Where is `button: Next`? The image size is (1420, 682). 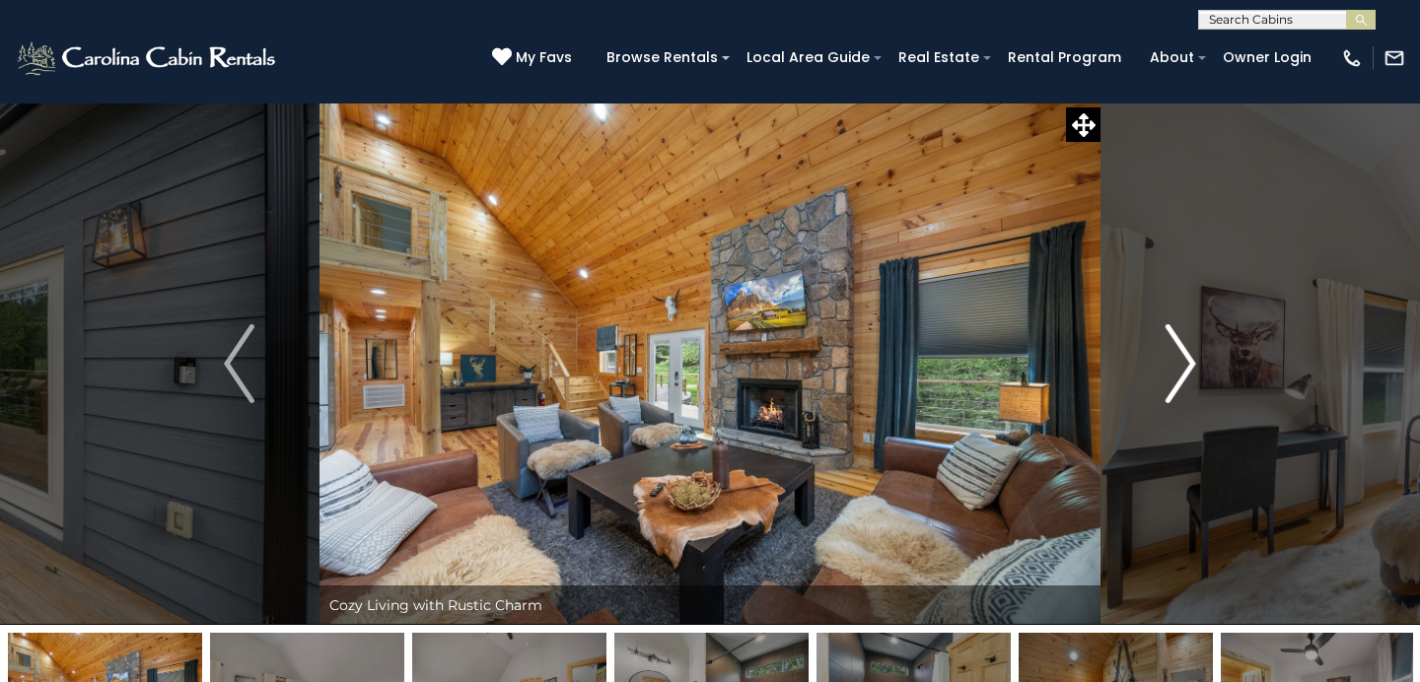
button: Next is located at coordinates (1180, 364).